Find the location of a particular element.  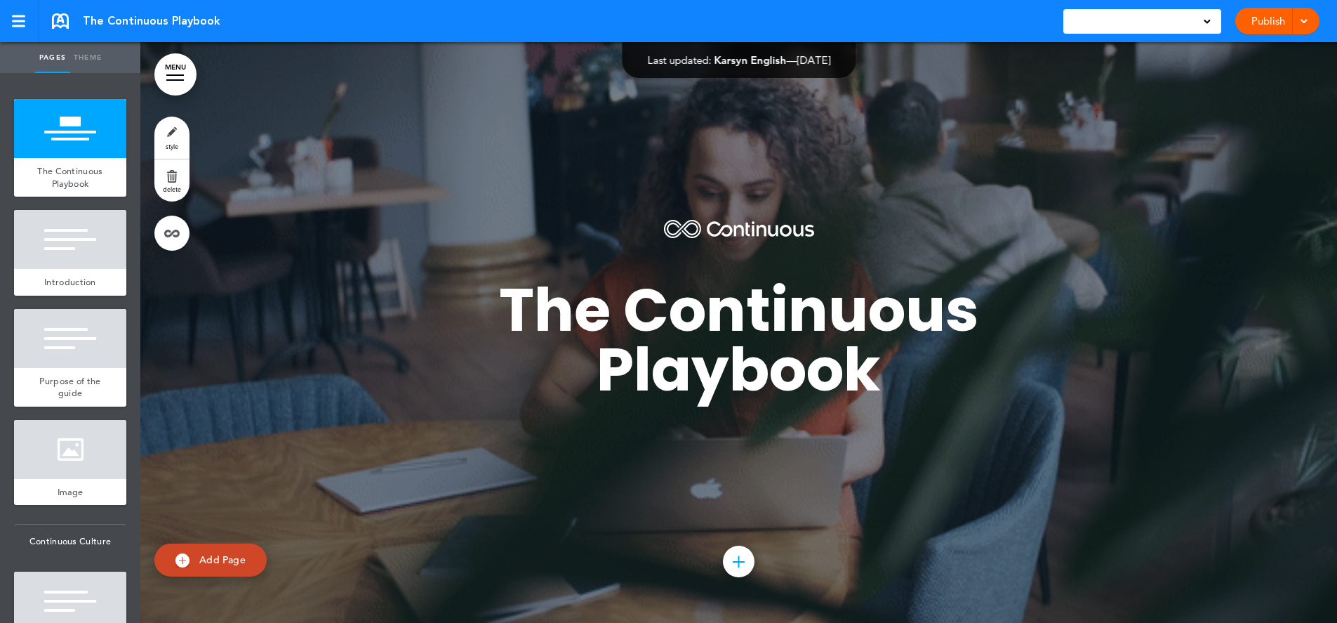

a: The Continuous Playbook is located at coordinates (70, 177).